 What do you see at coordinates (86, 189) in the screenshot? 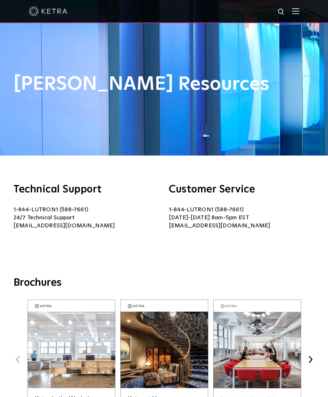
I see `h3: Technical Support` at bounding box center [86, 189].